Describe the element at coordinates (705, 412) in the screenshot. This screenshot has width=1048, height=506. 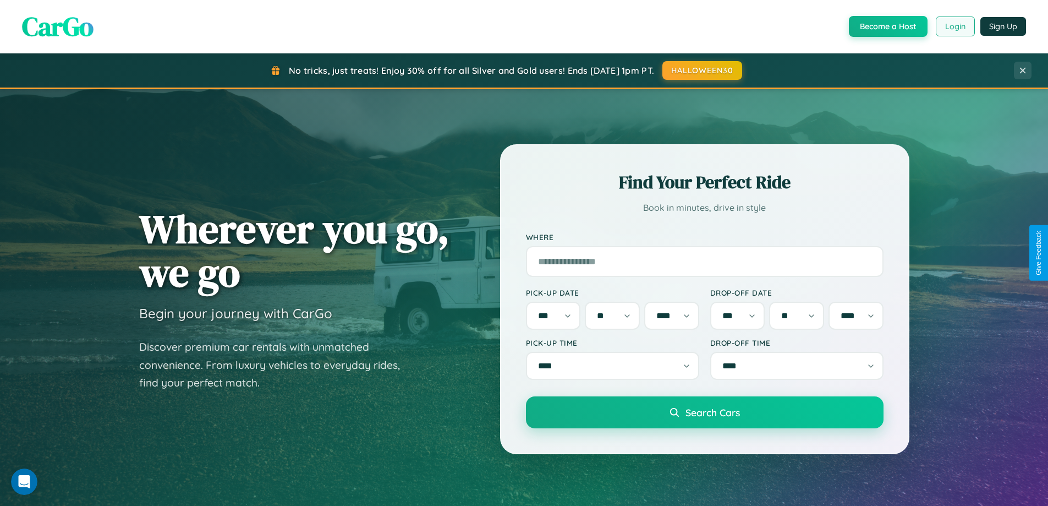
I see `button: Search Cars` at that location.